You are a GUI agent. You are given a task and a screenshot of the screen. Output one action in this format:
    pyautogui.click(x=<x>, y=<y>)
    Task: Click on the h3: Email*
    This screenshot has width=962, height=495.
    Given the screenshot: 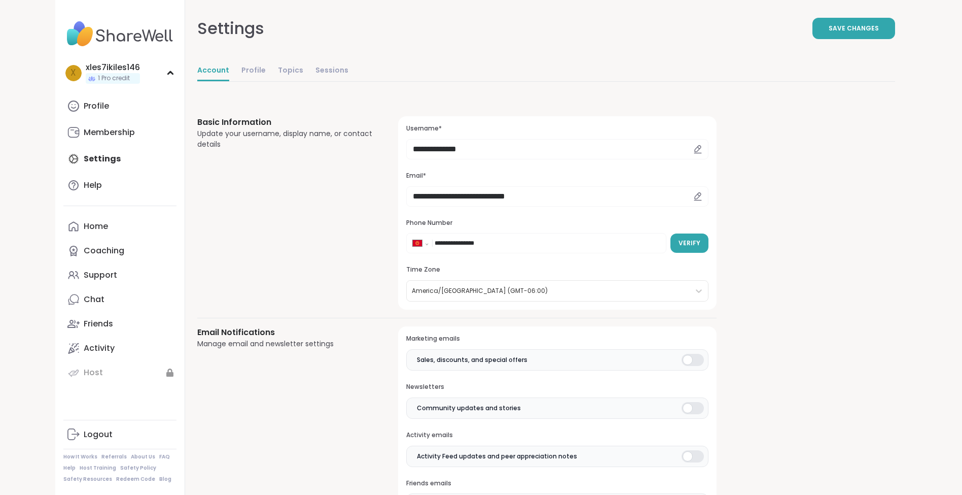 What is the action you would take?
    pyautogui.click(x=557, y=176)
    